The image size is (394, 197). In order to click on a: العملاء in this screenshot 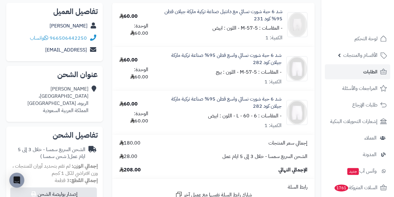, I will do `click(358, 138)`.